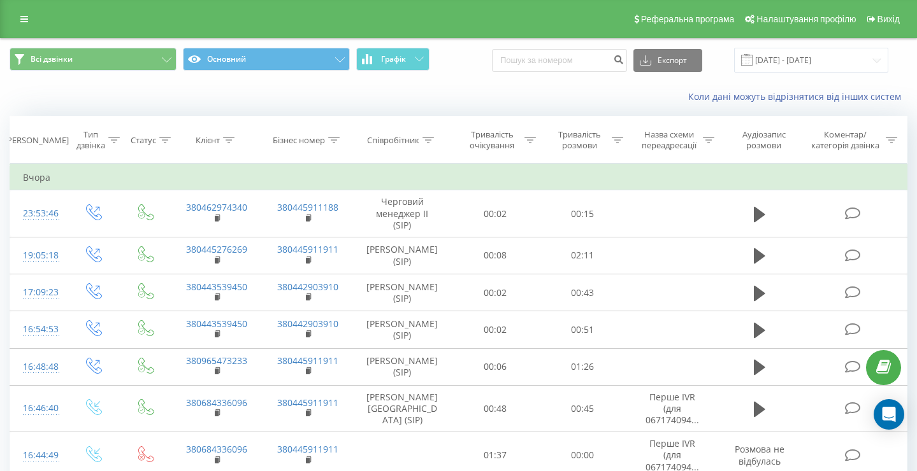  Describe the element at coordinates (308, 207) in the screenshot. I see `a: 380445911188` at that location.